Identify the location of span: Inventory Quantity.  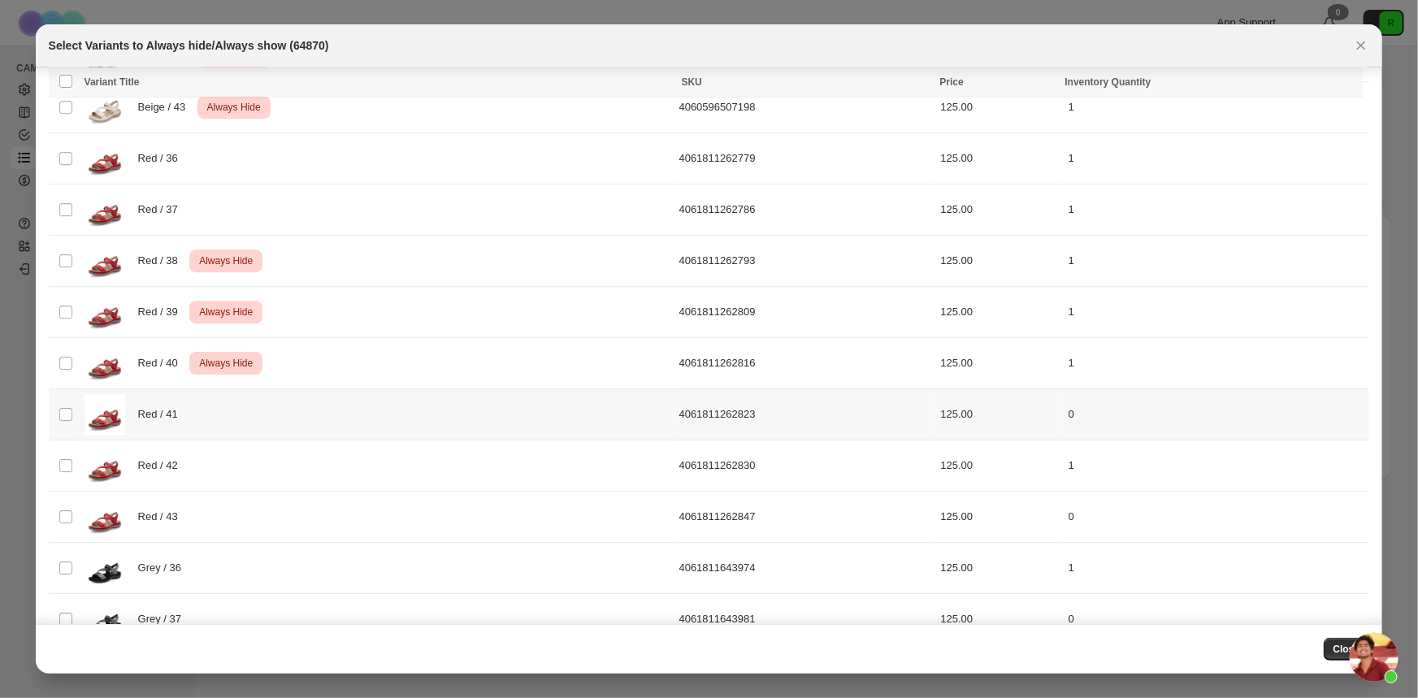
(1108, 82).